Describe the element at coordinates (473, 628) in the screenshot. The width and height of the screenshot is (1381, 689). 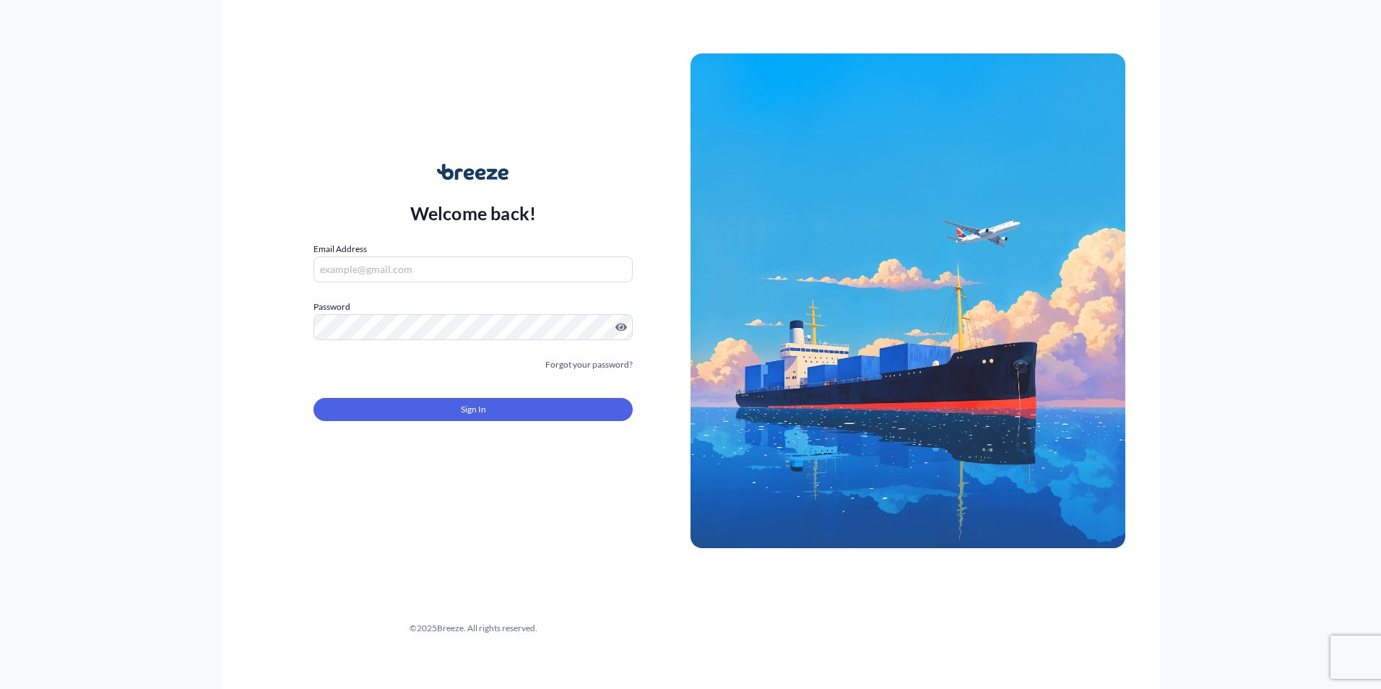
I see `div: © 2025 Breeze. All rights reserved.` at that location.